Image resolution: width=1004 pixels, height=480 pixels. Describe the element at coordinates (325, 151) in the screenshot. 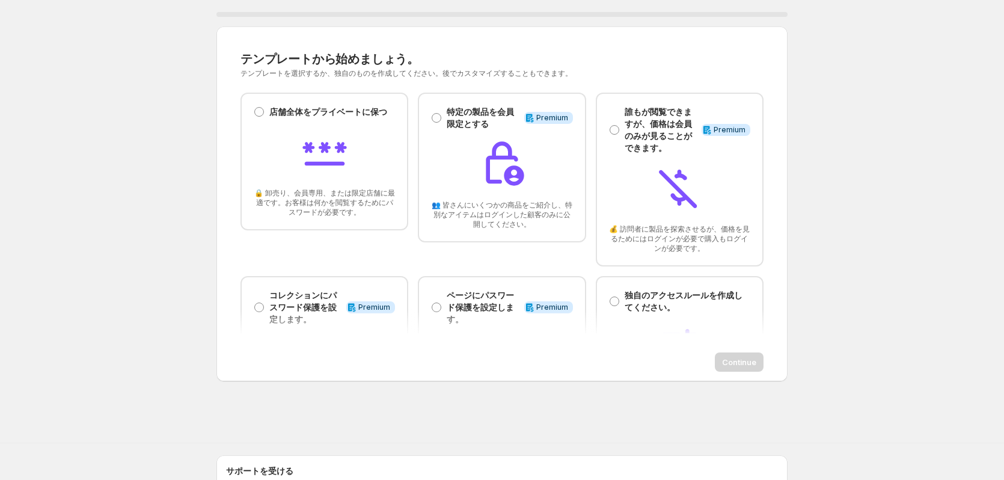

I see `img: Keep your entire store private` at that location.